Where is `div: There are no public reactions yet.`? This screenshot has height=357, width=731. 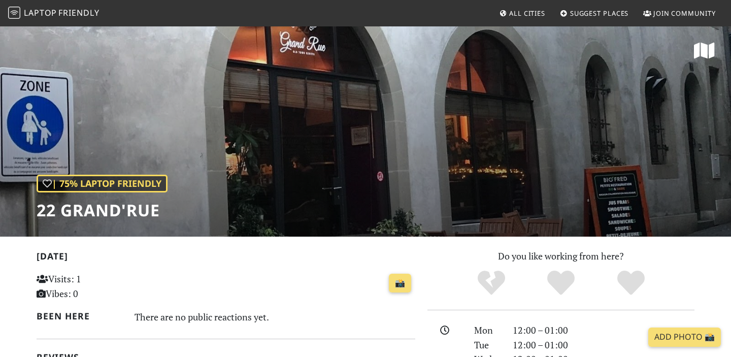 div: There are no public reactions yet. is located at coordinates (275, 317).